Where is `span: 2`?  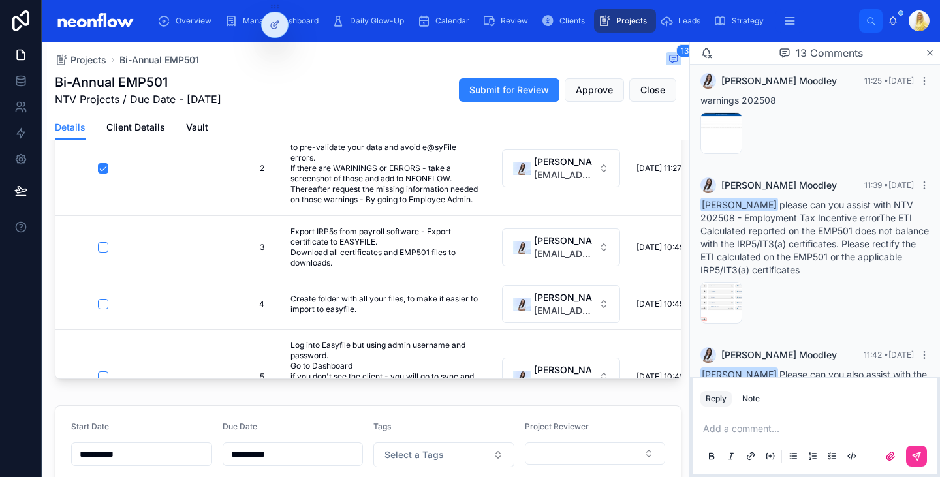
span: 2 is located at coordinates (229, 168).